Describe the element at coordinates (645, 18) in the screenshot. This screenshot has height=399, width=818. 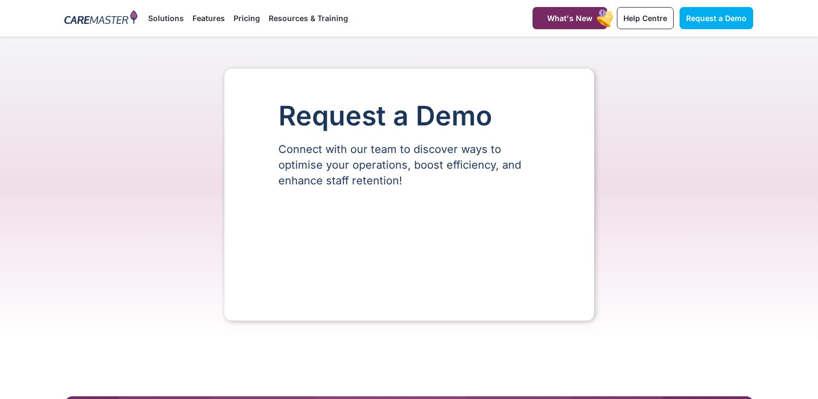
I see `a: Help Centre` at that location.